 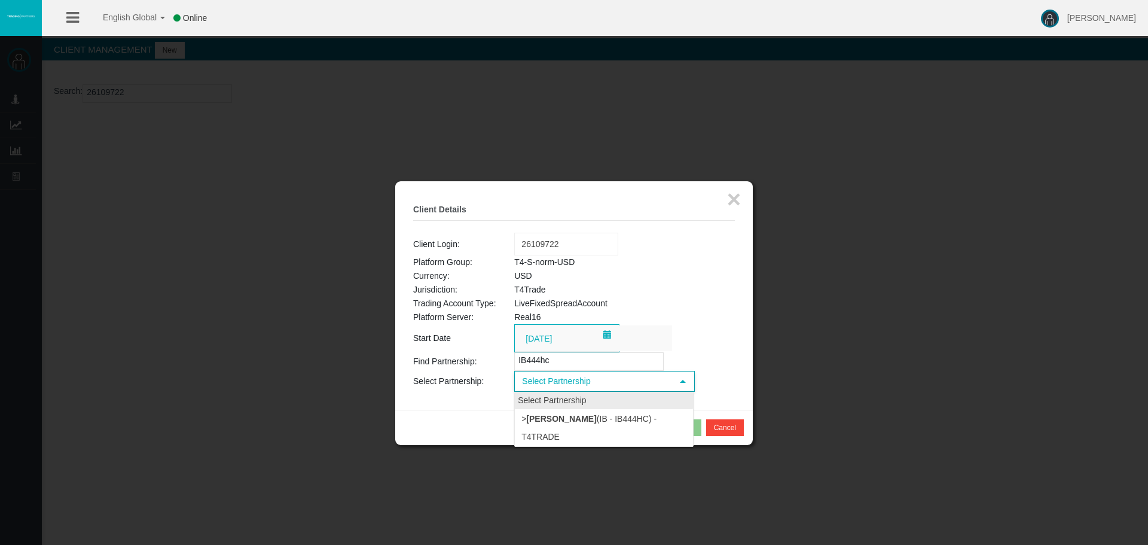 I want to click on span: English Global, so click(x=122, y=17).